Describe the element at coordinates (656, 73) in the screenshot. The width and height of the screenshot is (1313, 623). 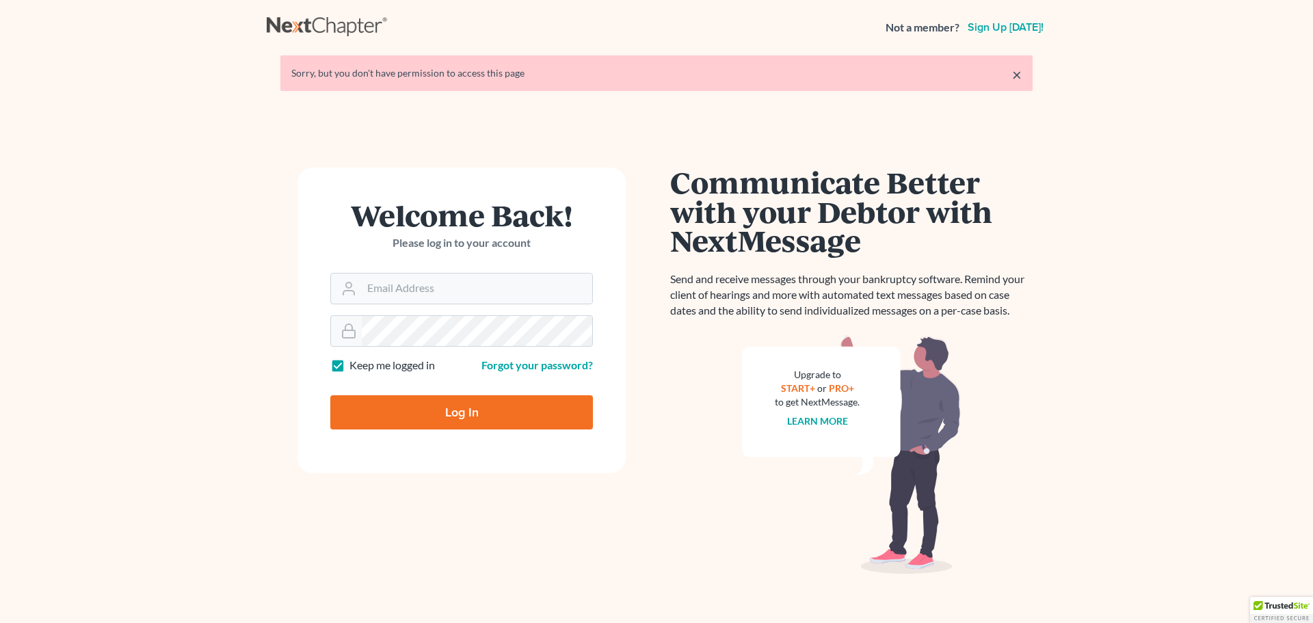
I see `div: Sorry, but you don't have permission to access this page` at that location.